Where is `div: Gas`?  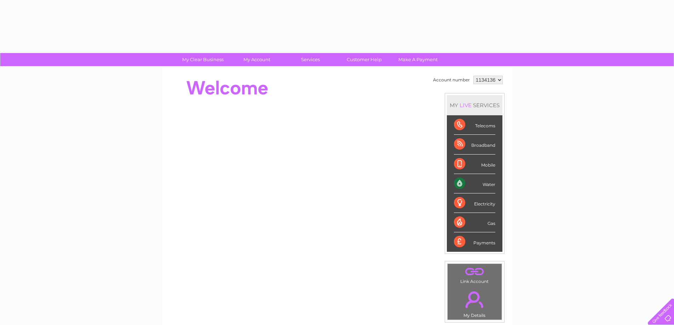 div: Gas is located at coordinates (474, 223).